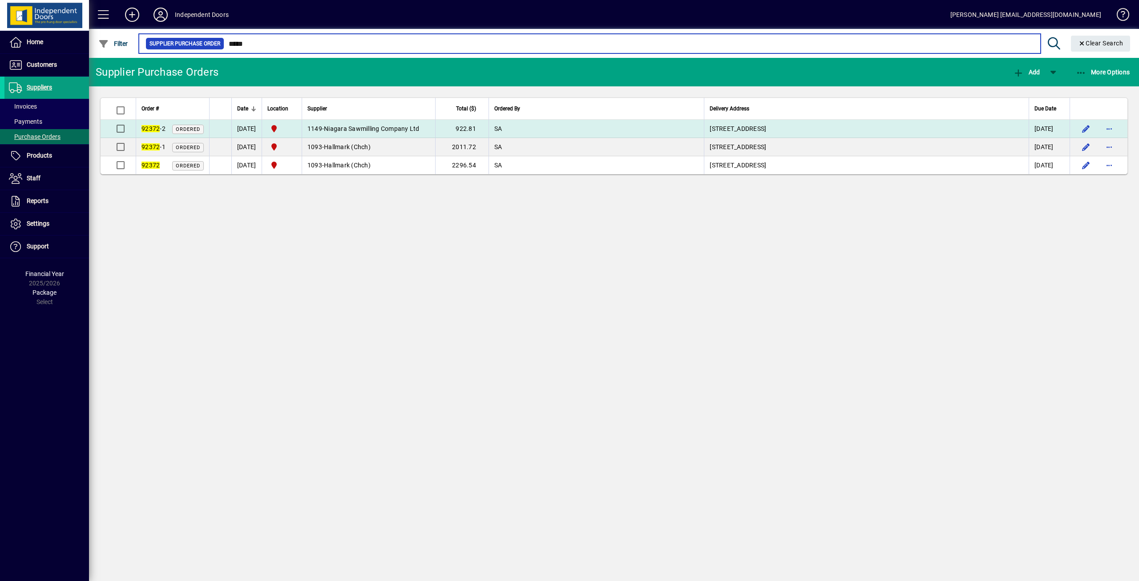  I want to click on a: Products, so click(47, 156).